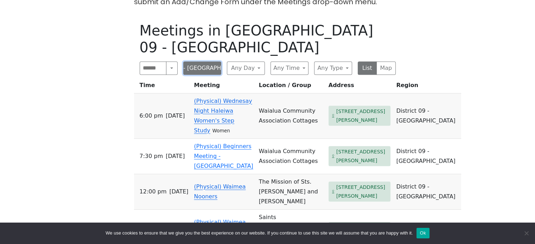 Image resolution: width=535 pixels, height=244 pixels. I want to click on button: Any Day, so click(246, 68).